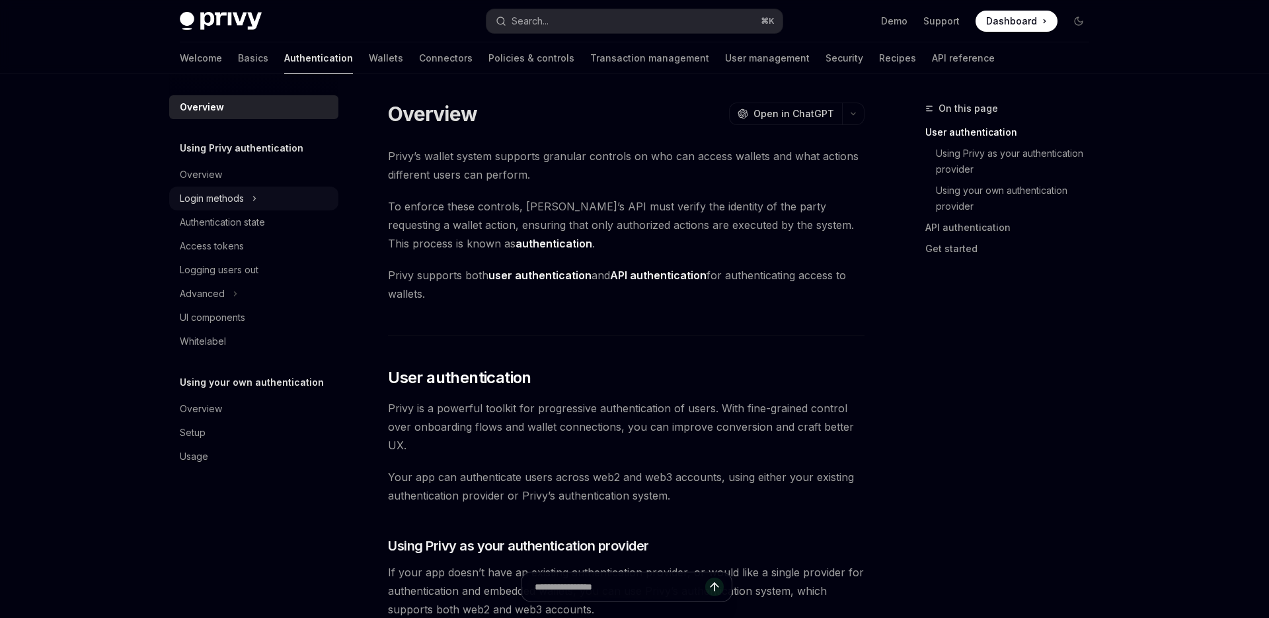 Image resolution: width=1269 pixels, height=618 pixels. What do you see at coordinates (1017, 21) in the screenshot?
I see `a: Dashboard` at bounding box center [1017, 21].